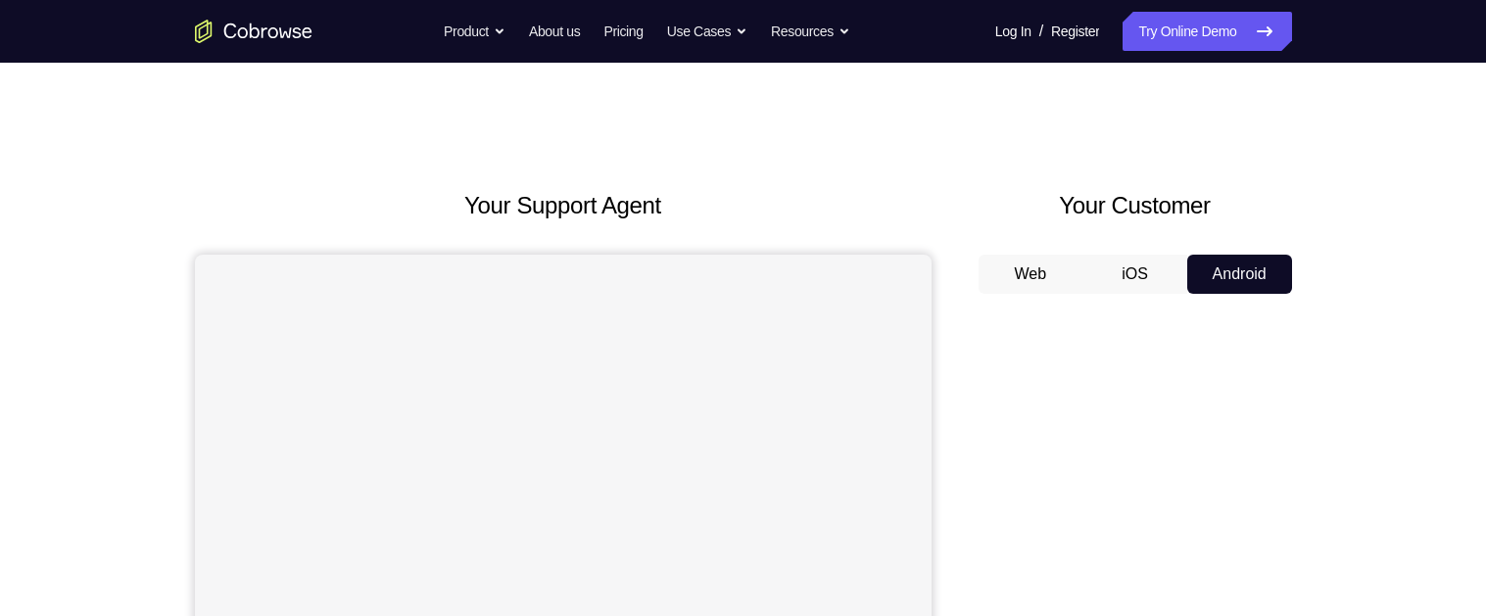  What do you see at coordinates (707, 31) in the screenshot?
I see `button: Use Cases` at bounding box center [707, 31].